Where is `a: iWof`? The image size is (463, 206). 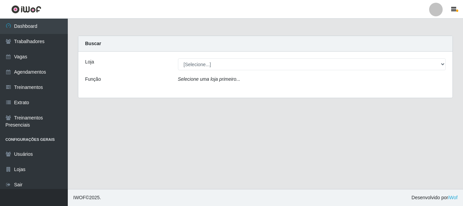 a: iWof is located at coordinates (453, 197).